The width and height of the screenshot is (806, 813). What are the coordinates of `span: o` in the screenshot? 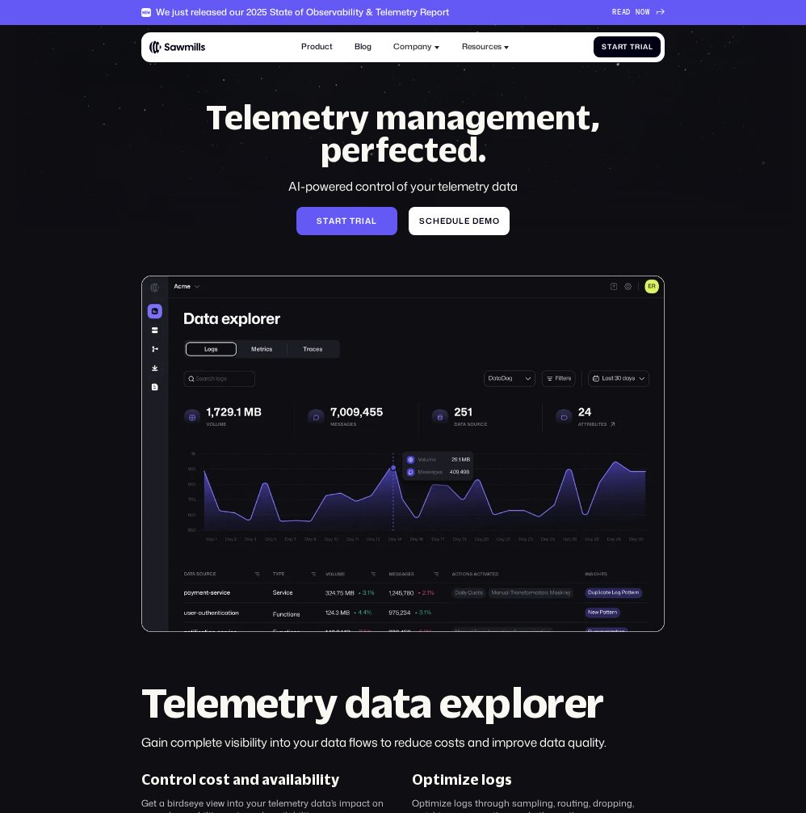 It's located at (496, 221).